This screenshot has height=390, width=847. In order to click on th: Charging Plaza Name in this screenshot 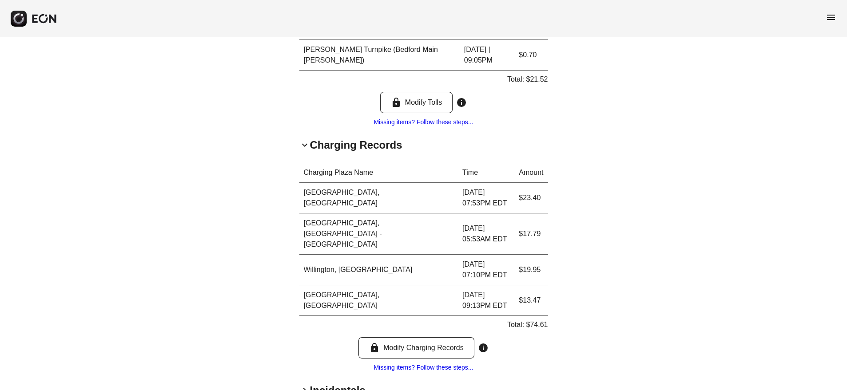, I will do `click(379, 173)`.